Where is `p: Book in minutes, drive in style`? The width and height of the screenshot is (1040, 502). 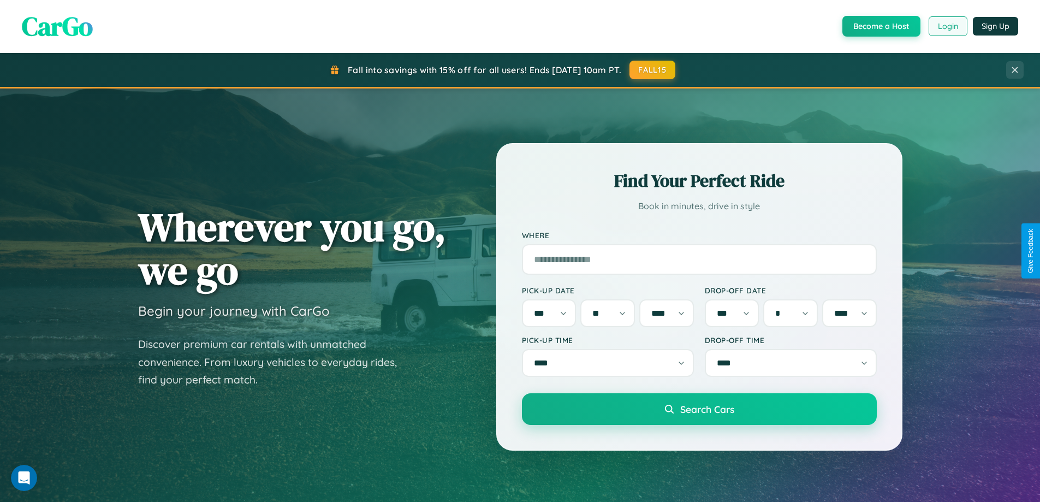
p: Book in minutes, drive in style is located at coordinates (699, 206).